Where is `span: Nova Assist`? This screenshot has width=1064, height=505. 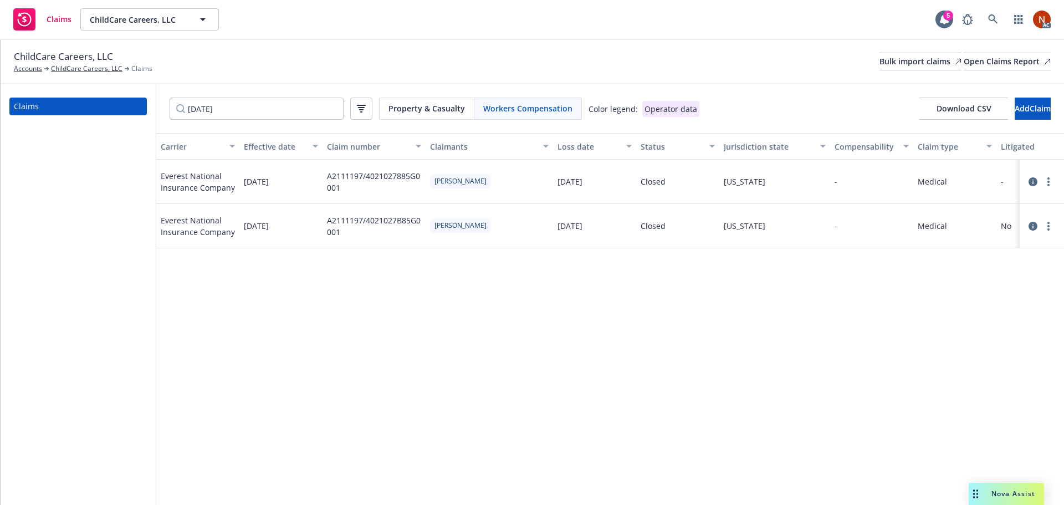
span: Nova Assist is located at coordinates (1013, 493).